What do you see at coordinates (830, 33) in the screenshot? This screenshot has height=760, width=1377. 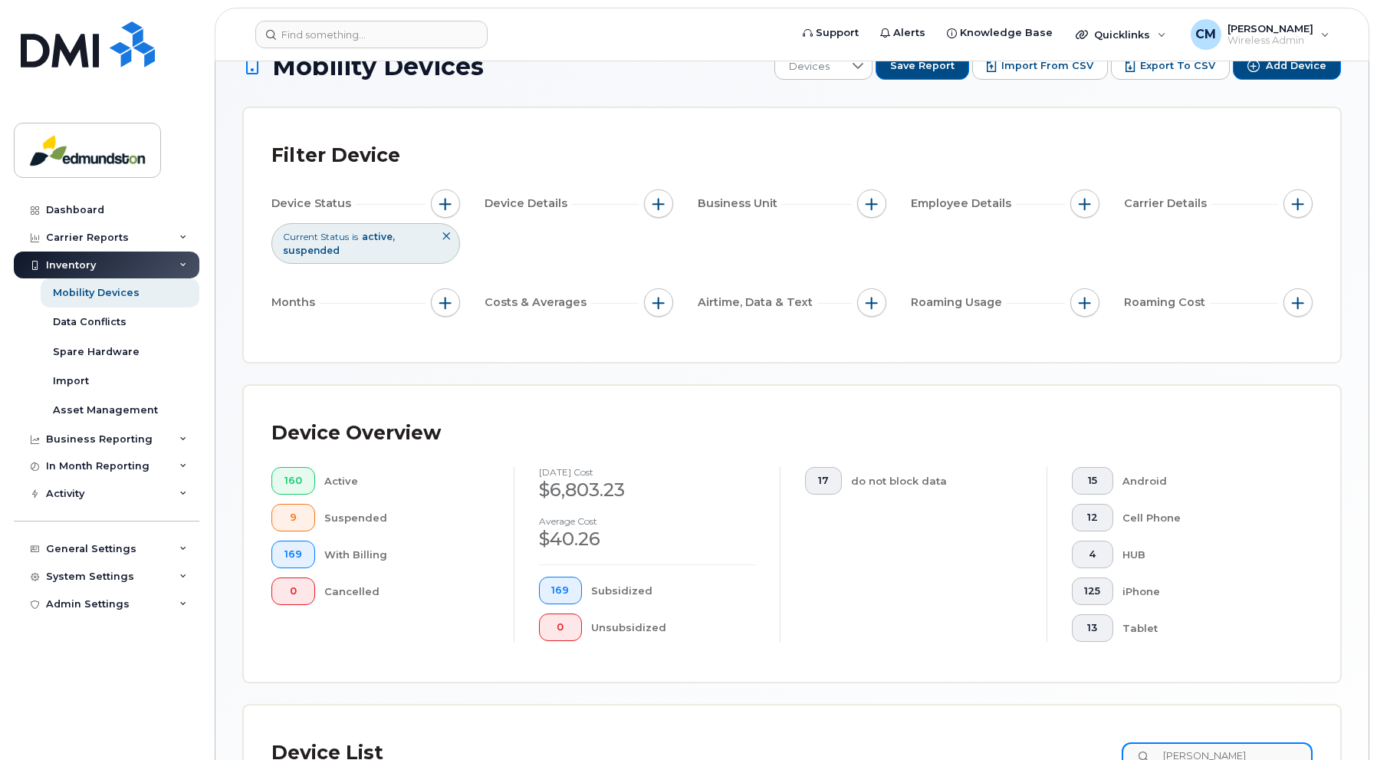 I see `a: Support` at bounding box center [830, 33].